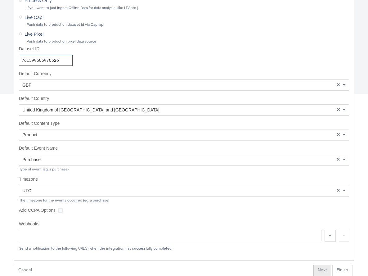  Describe the element at coordinates (188, 41) in the screenshot. I see `div: Push data to production pixel data source` at that location.